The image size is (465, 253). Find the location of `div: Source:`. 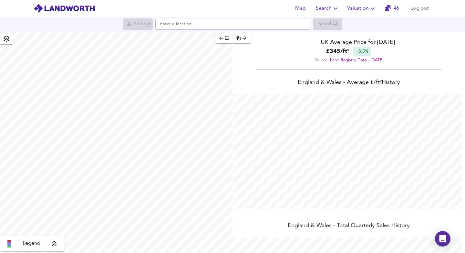

div: Source: is located at coordinates (349, 60).